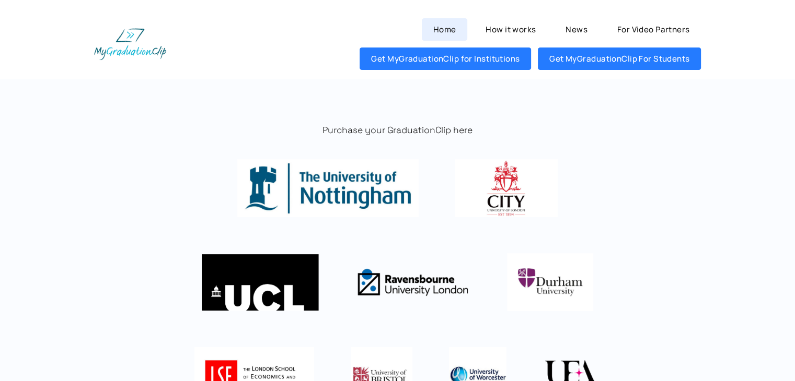 Image resolution: width=795 pixels, height=381 pixels. What do you see at coordinates (397, 131) in the screenshot?
I see `p: Purchase your GraduationClip here` at bounding box center [397, 131].